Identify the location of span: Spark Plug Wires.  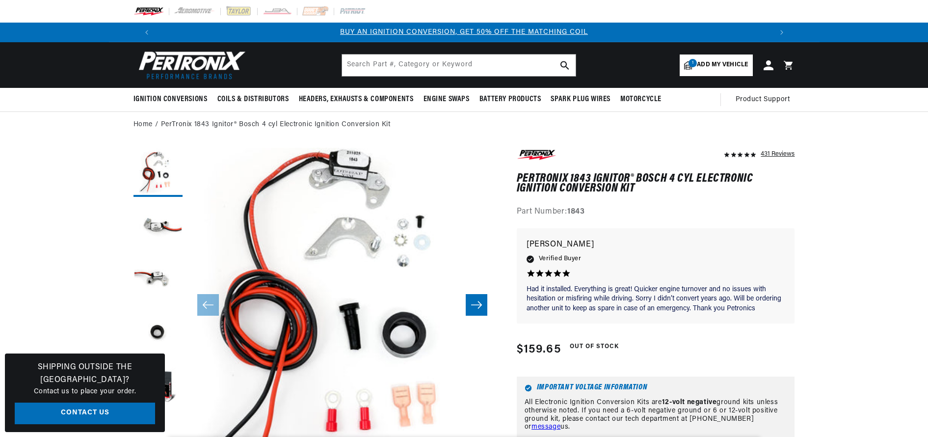
(581, 99).